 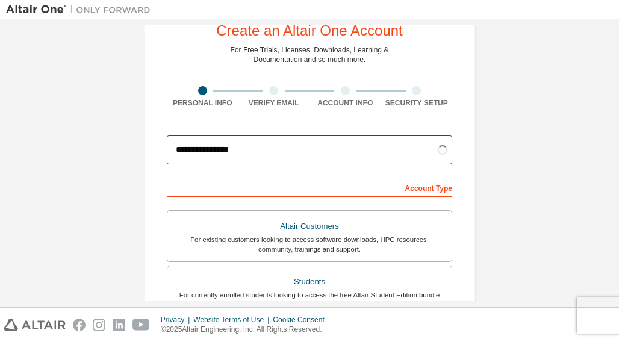 I want to click on div: Security Setup, so click(x=416, y=103).